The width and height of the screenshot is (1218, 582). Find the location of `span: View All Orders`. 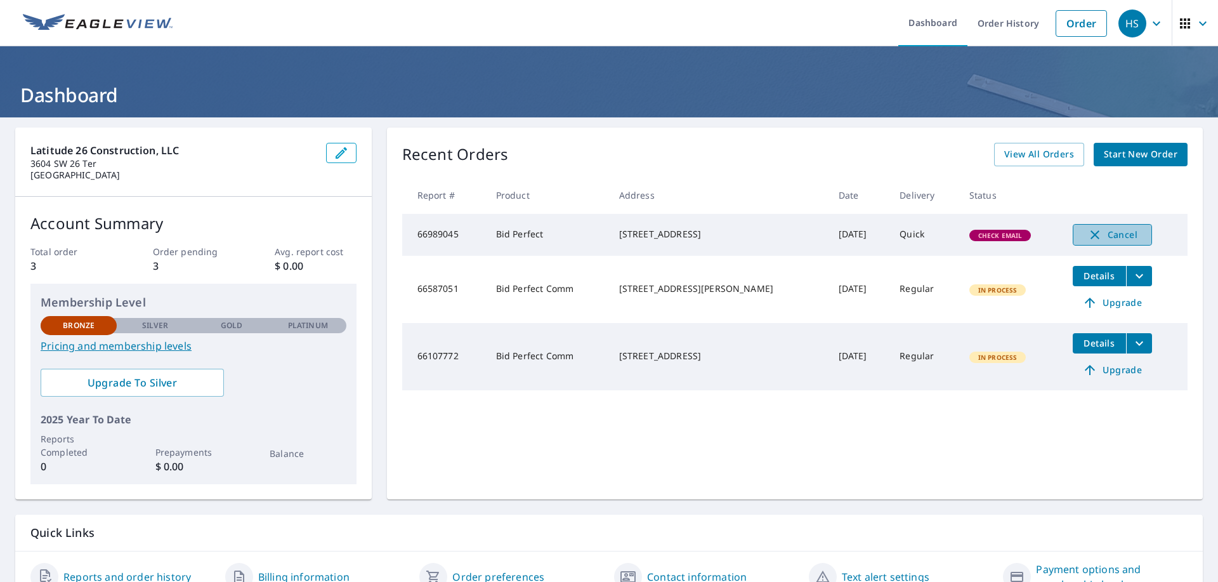

span: View All Orders is located at coordinates (1039, 154).